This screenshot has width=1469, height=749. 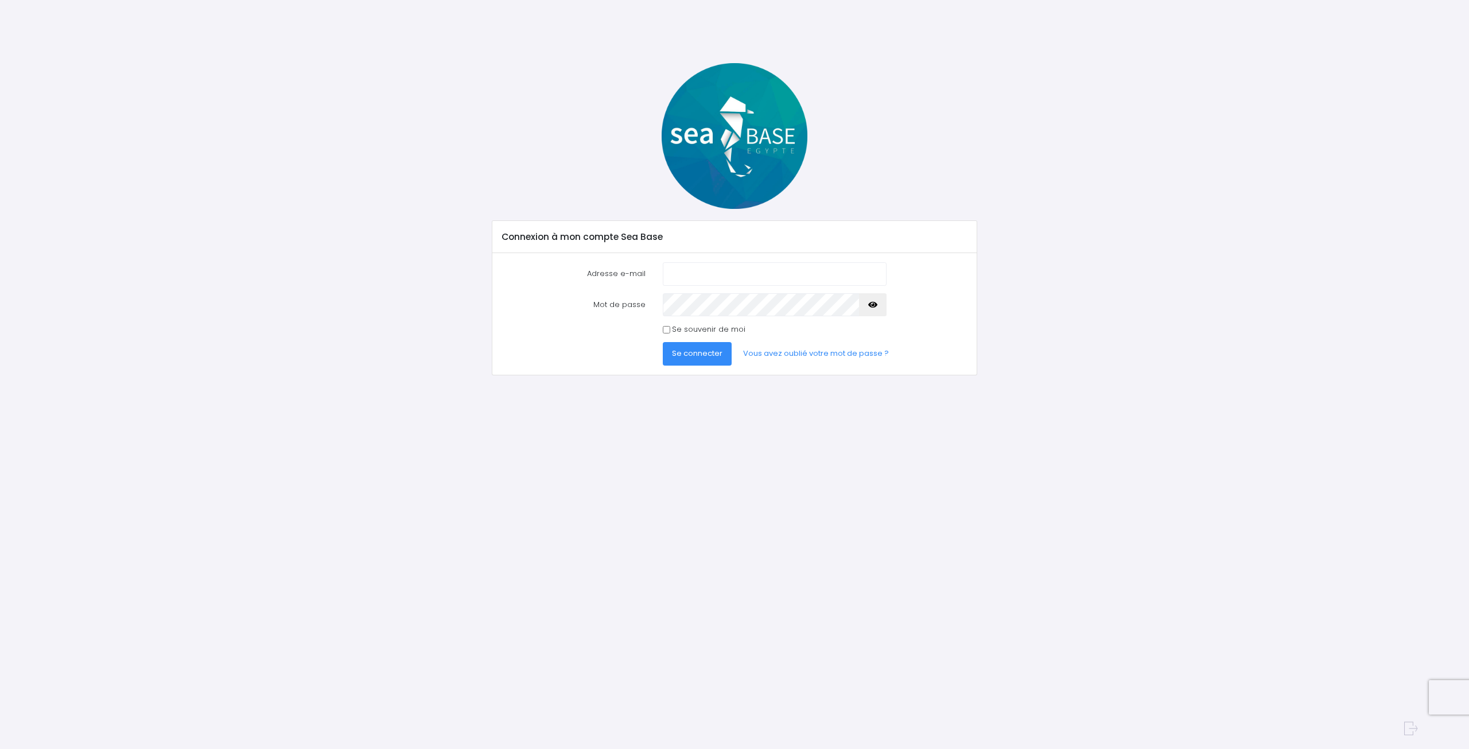 I want to click on a: Vous avez oublié votre mot de passe ?, so click(x=816, y=354).